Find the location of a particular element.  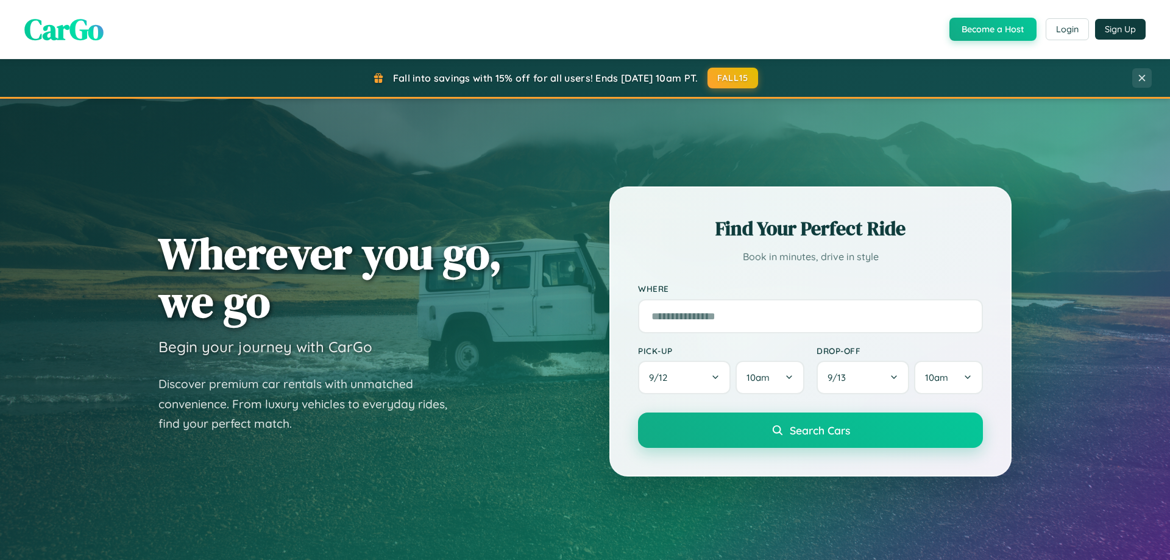

button: 9/12 is located at coordinates (685, 377).